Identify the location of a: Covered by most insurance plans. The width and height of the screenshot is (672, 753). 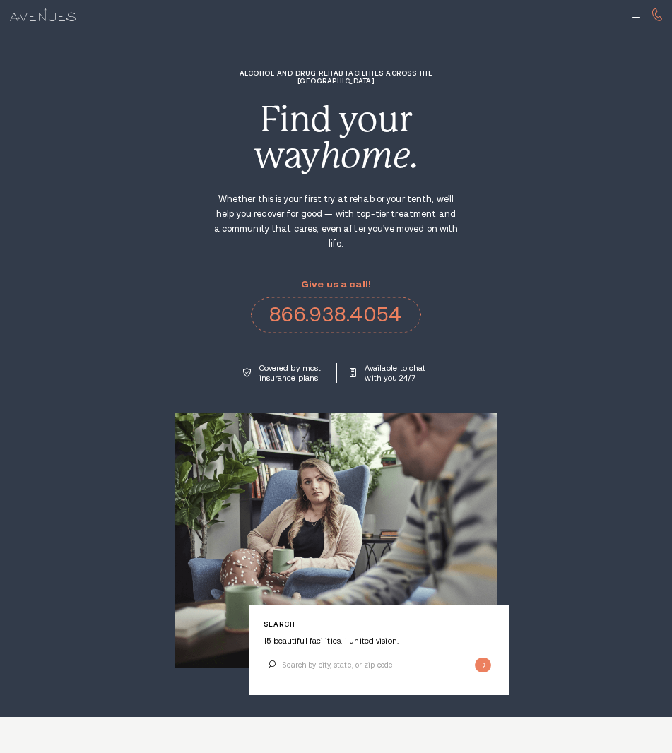
(283, 373).